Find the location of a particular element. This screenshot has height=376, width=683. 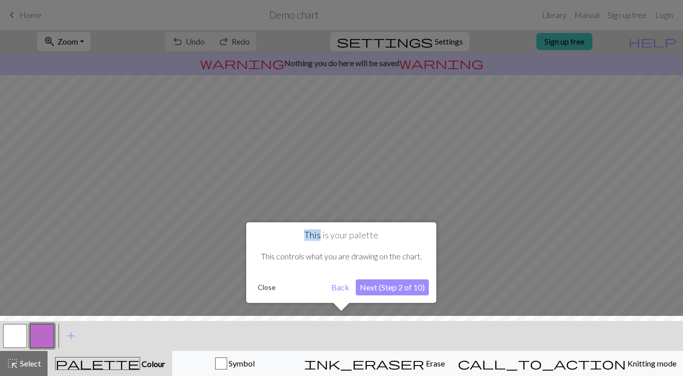

button: Close is located at coordinates (267, 287).